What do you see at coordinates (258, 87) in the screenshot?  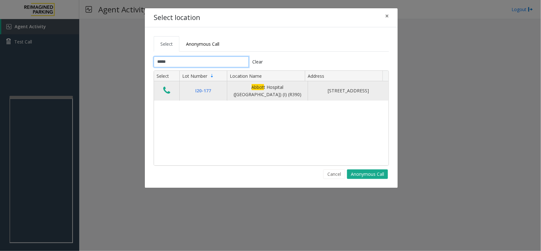 I see `span: Abbot` at bounding box center [258, 87].